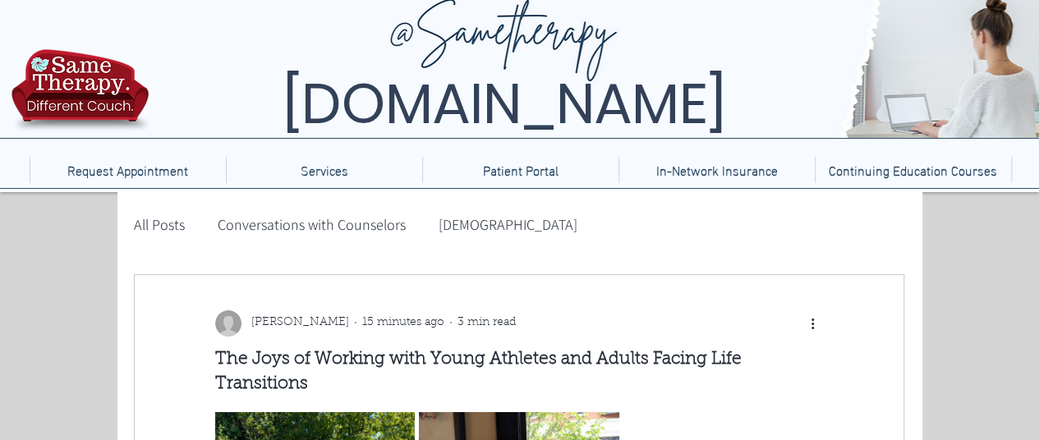 This screenshot has width=1039, height=440. What do you see at coordinates (717, 170) in the screenshot?
I see `p: In-Network Insurance` at bounding box center [717, 170].